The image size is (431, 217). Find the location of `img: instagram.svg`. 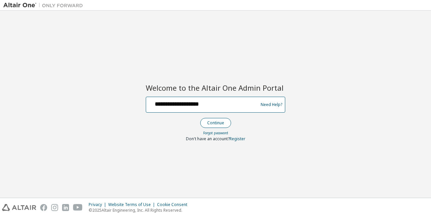

img: instagram.svg is located at coordinates (54, 207).